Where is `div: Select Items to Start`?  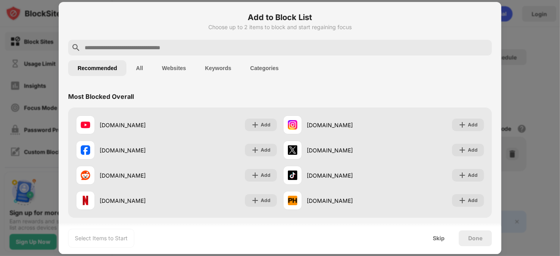
div: Select Items to Start is located at coordinates (101, 238).